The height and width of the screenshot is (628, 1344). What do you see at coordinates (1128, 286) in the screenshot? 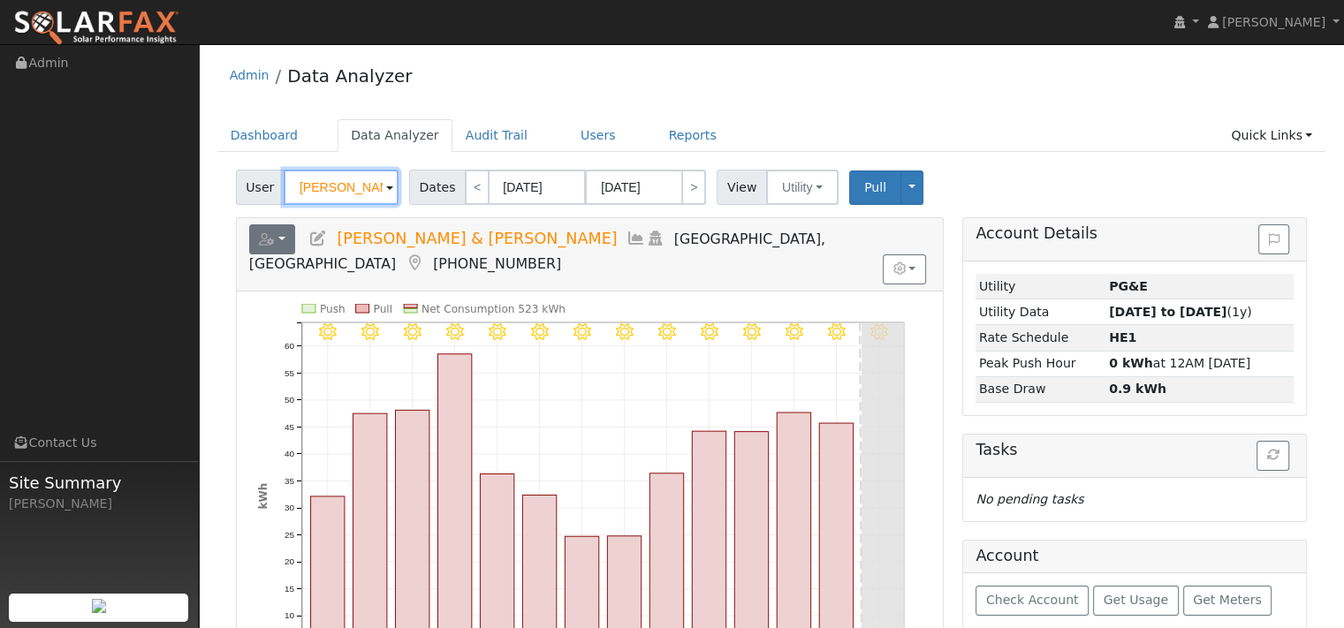
I see `strong: ID: 17244639, authorized: 09/02/25` at bounding box center [1128, 286].